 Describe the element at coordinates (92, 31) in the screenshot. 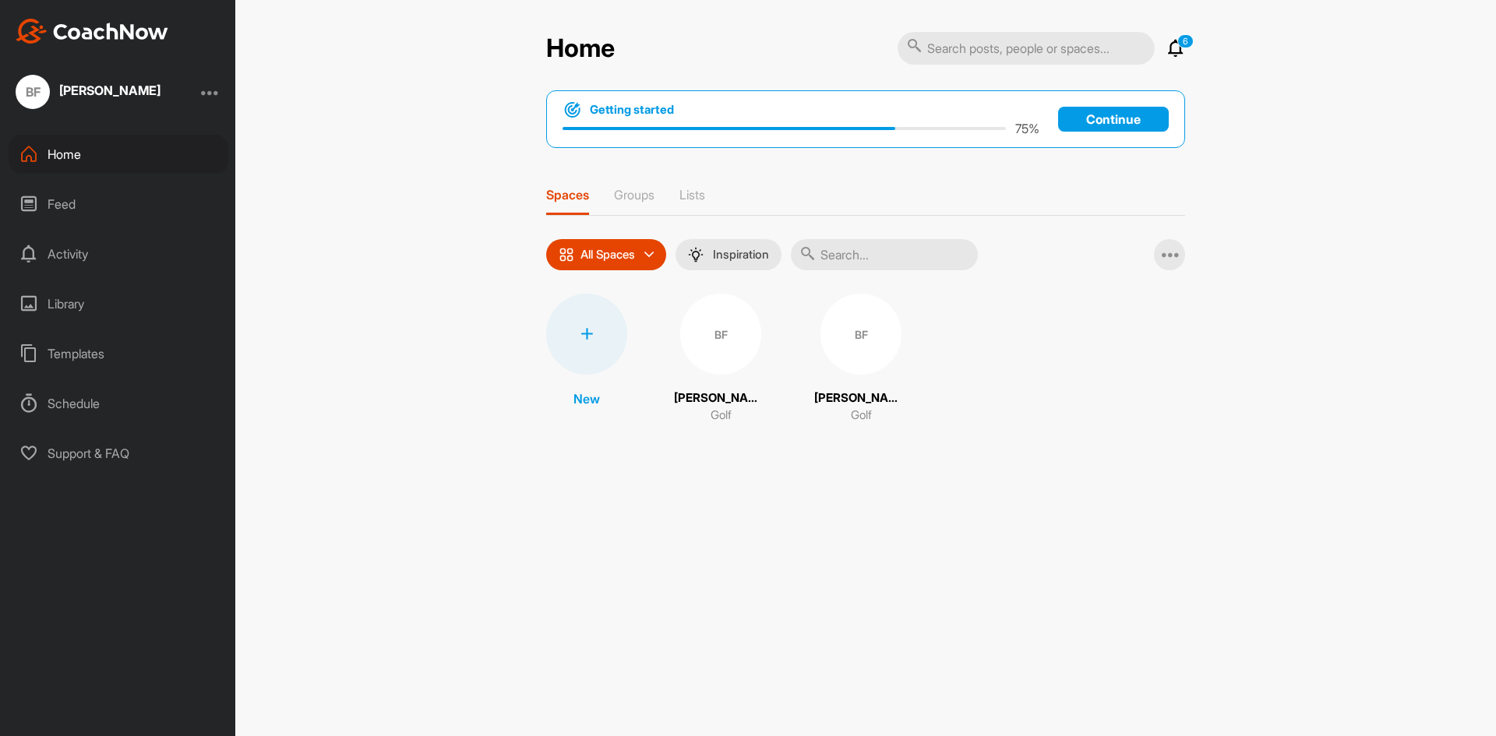

I see `img: CoachNow` at that location.